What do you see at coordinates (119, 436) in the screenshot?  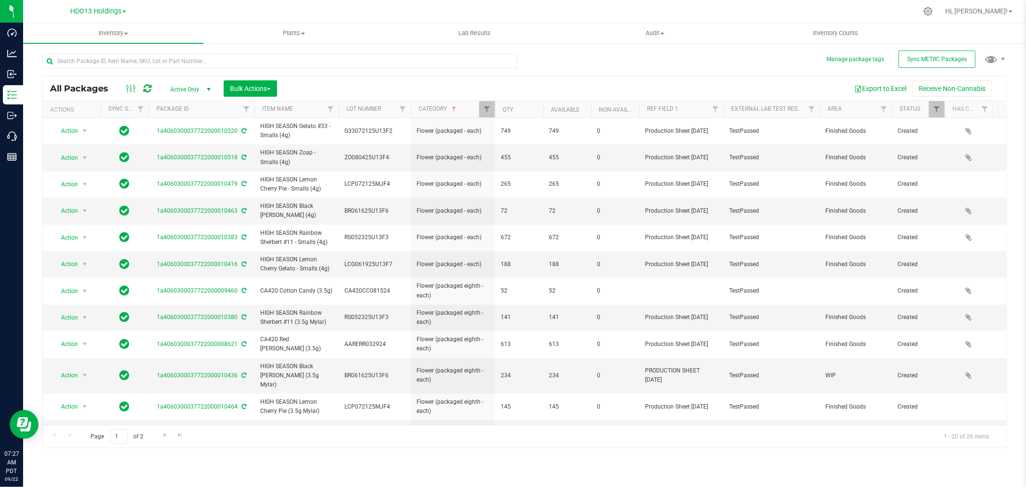 I see `input: 1` at bounding box center [119, 436].